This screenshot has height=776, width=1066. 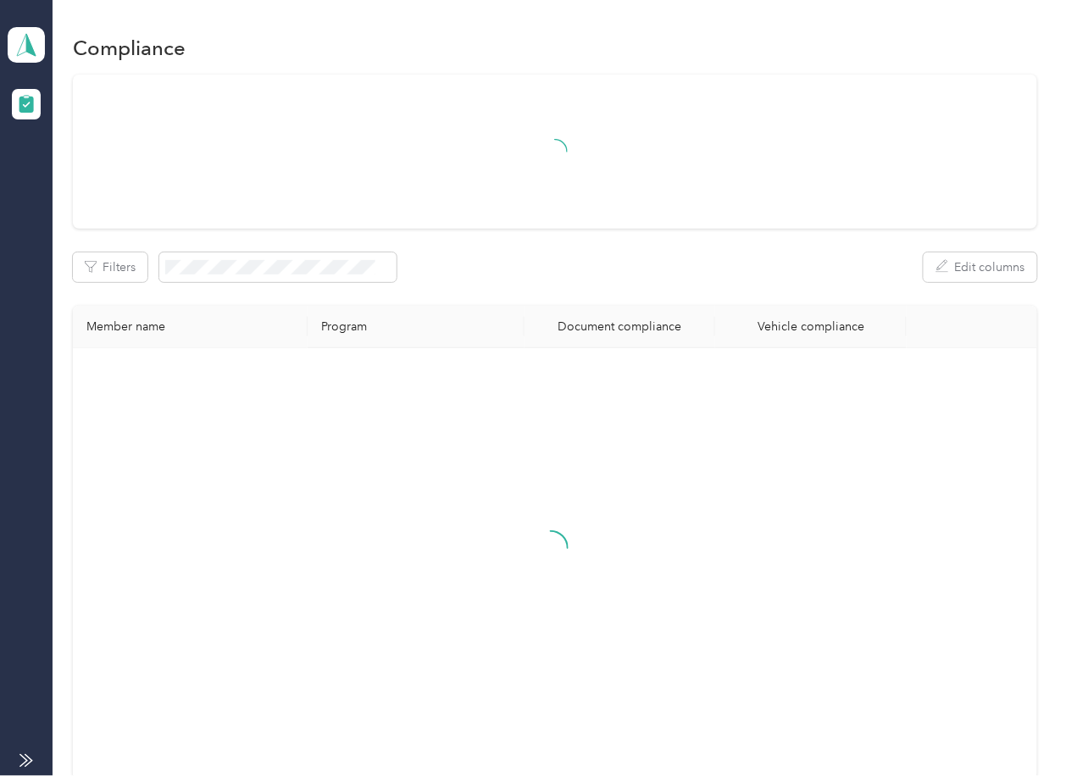 I want to click on h1: Compliance, so click(x=129, y=47).